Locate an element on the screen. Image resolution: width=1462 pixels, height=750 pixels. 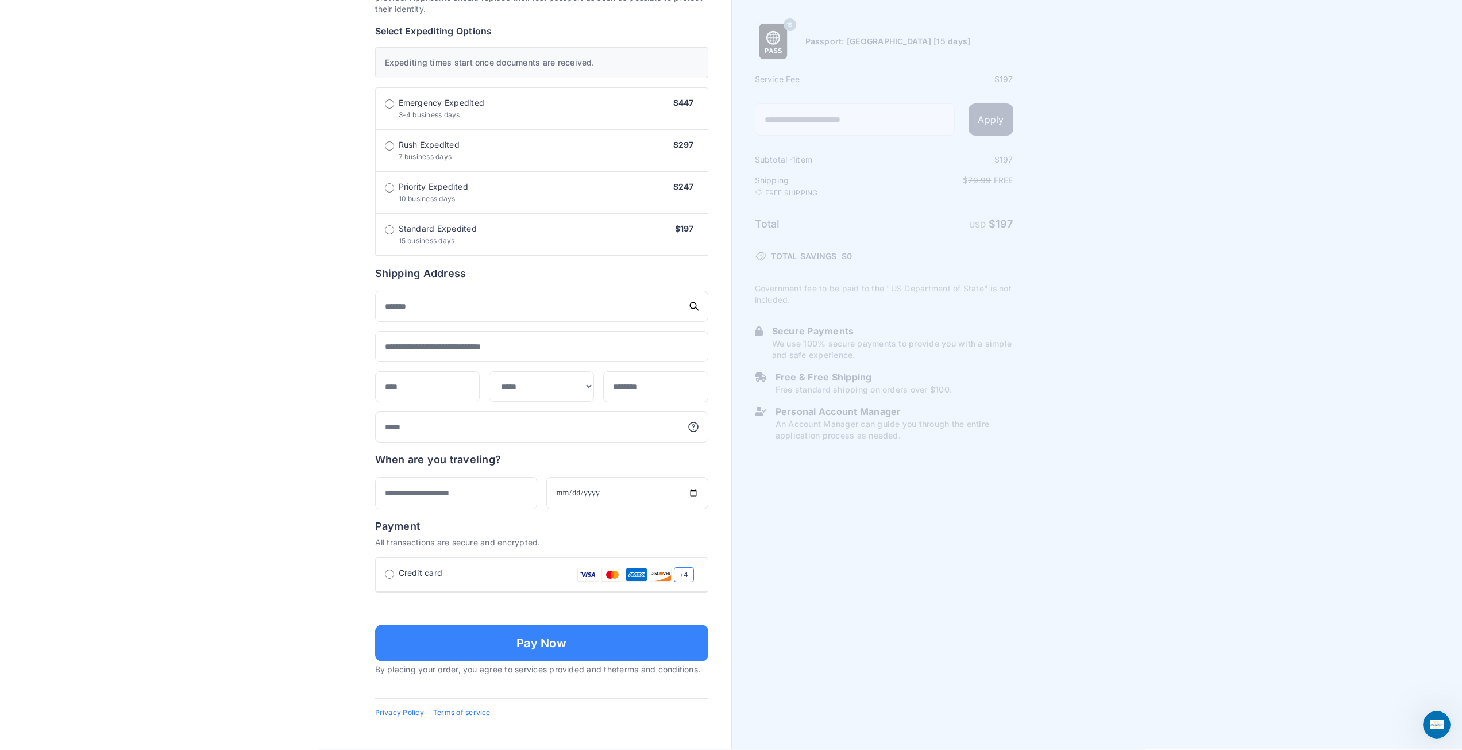
p: By placing your order, you agree to services provided and the . is located at coordinates (542, 669).